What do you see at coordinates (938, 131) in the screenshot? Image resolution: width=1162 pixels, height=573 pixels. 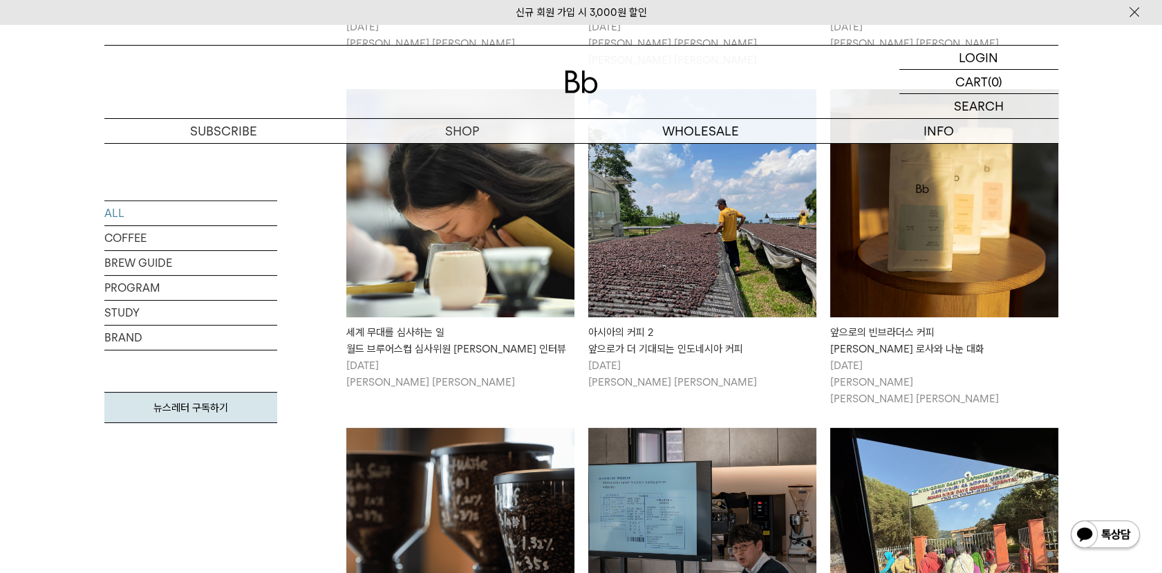 I see `p: INFO` at bounding box center [938, 131].